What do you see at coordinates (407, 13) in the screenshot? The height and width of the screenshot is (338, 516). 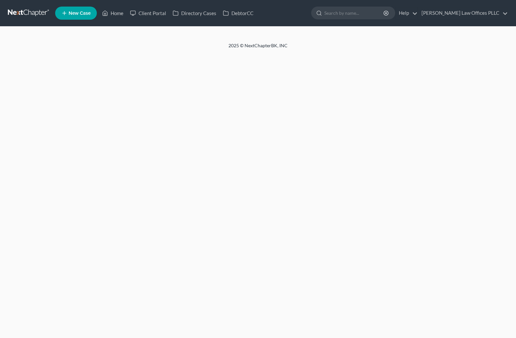 I see `a: Help` at bounding box center [407, 13].